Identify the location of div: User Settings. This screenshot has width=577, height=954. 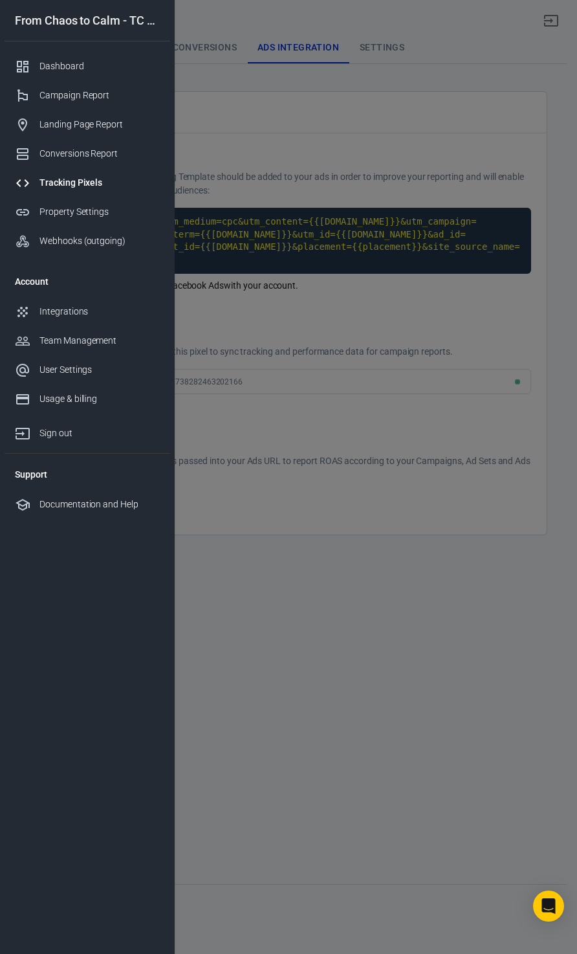
(100, 370).